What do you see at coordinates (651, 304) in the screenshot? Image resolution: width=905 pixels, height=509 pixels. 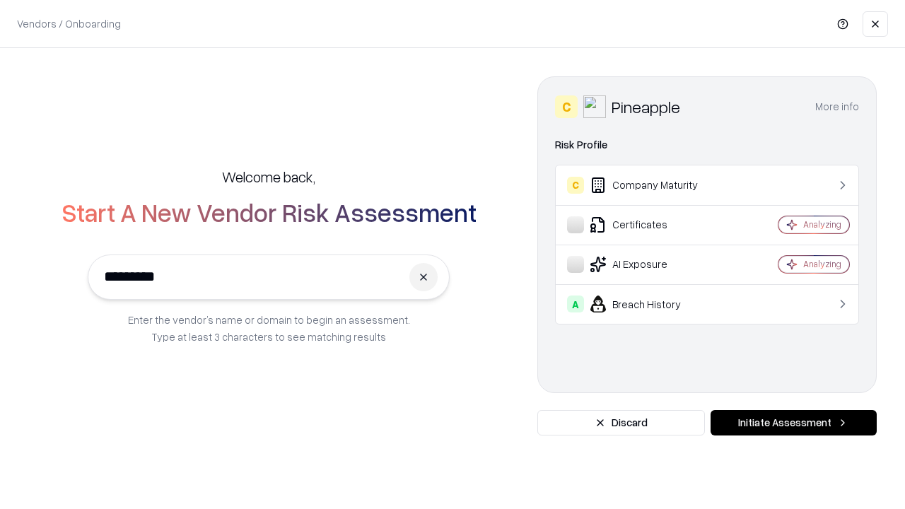 I see `div: Breach History` at bounding box center [651, 304].